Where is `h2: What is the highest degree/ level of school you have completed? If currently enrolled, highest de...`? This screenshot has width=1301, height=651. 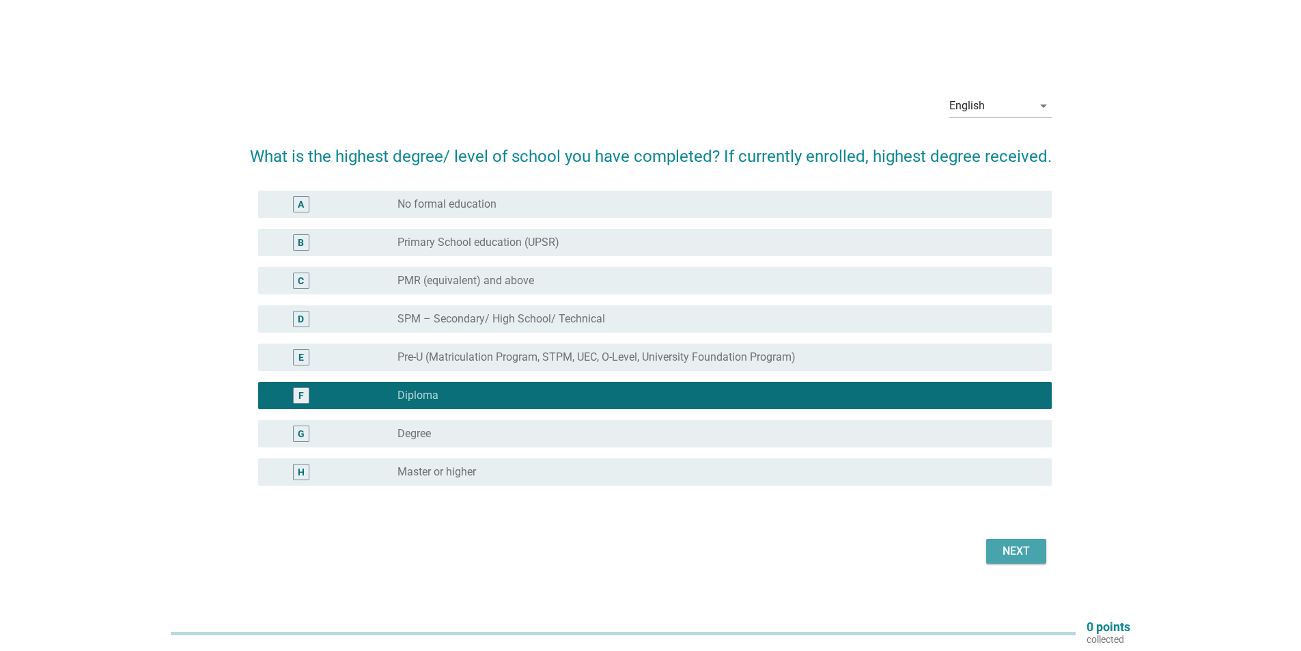
h2: What is the highest degree/ level of school you have completed? If currently enrolled, highest de... is located at coordinates (651, 150).